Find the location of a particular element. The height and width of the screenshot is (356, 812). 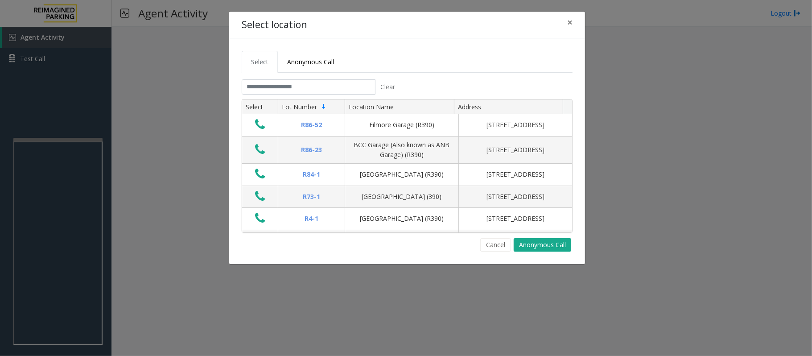

th: Select is located at coordinates (260, 107).